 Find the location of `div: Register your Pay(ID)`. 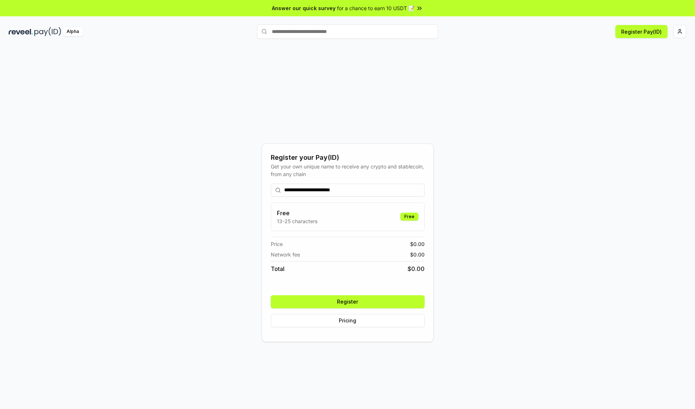

div: Register your Pay(ID) is located at coordinates (348, 158).